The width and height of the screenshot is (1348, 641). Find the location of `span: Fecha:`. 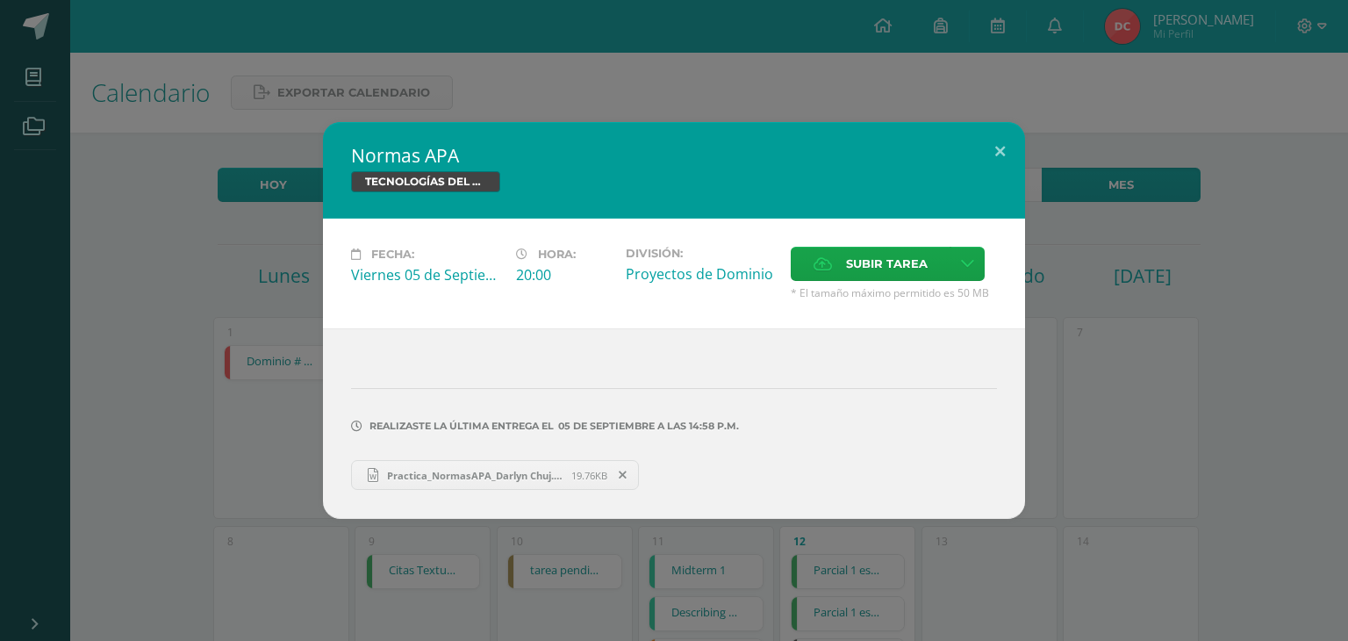

span: Fecha: is located at coordinates (392, 254).